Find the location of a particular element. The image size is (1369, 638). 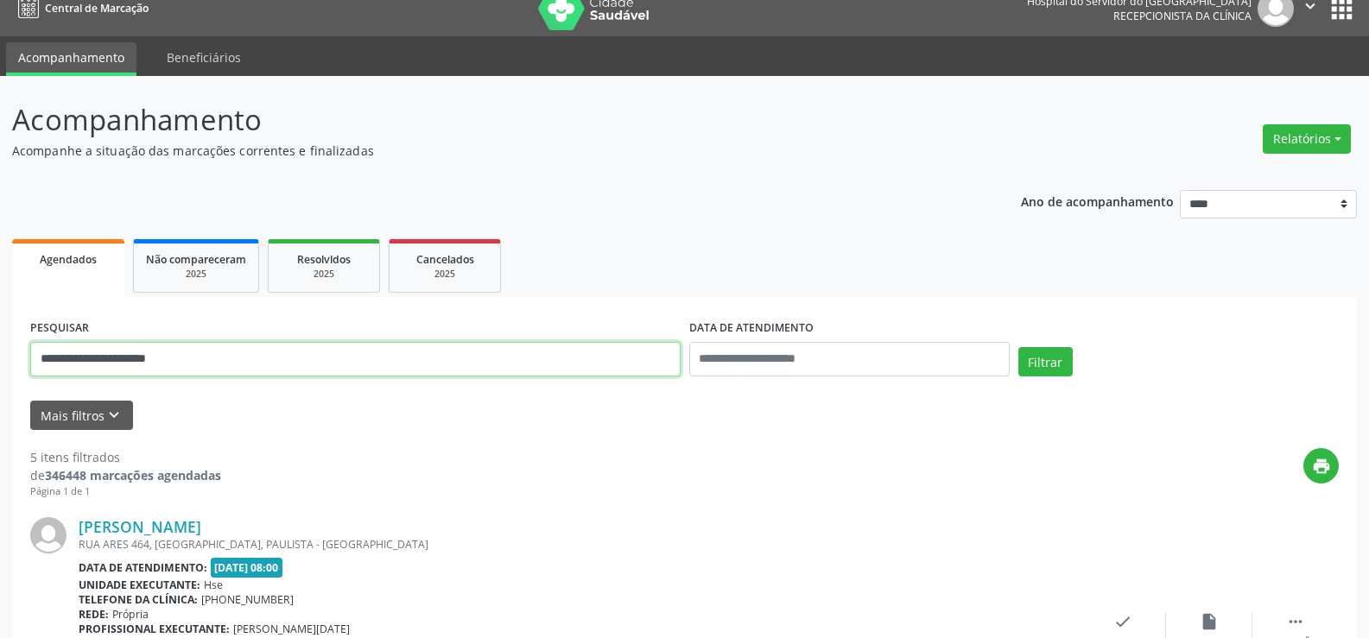

label: DATA DE ATENDIMENTO is located at coordinates (752, 328).